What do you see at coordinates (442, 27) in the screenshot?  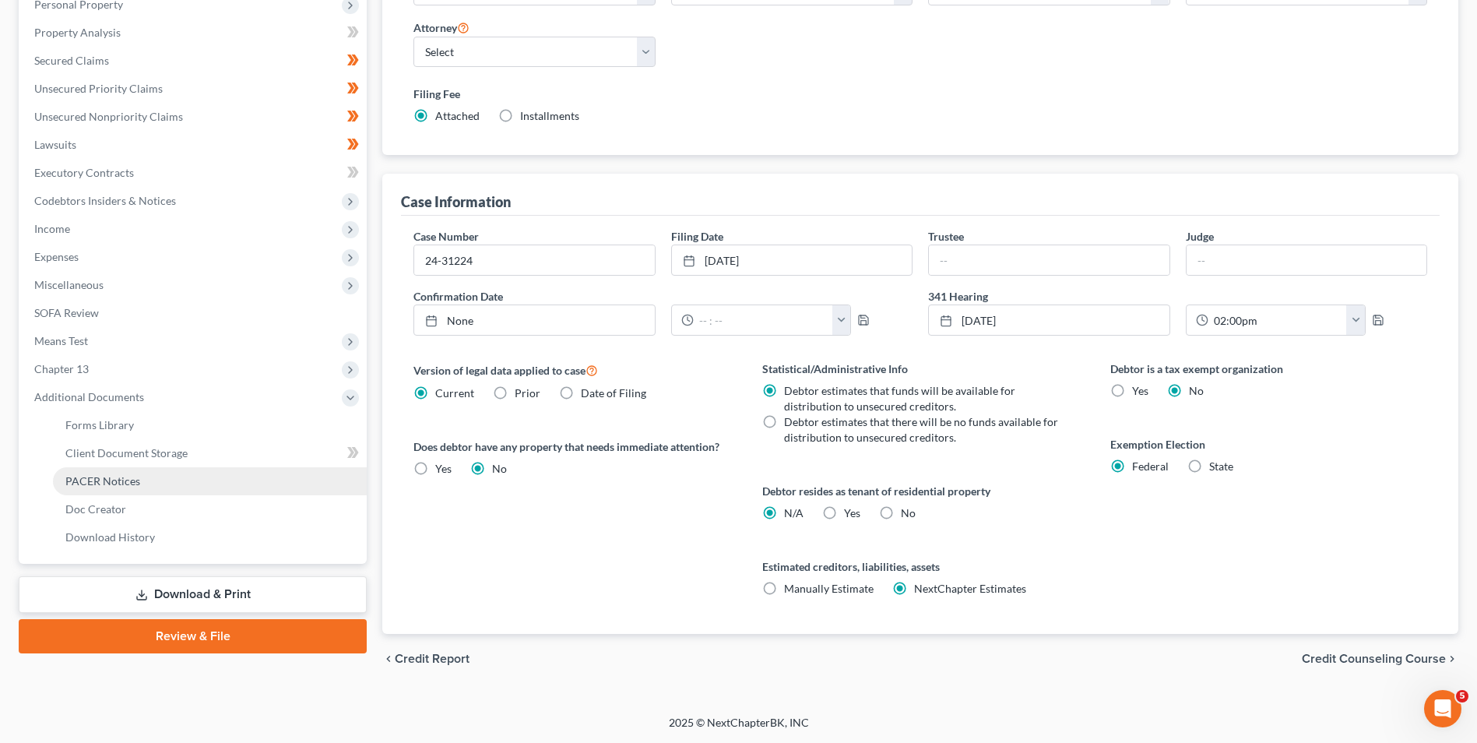 I see `label: Attorney` at bounding box center [442, 27].